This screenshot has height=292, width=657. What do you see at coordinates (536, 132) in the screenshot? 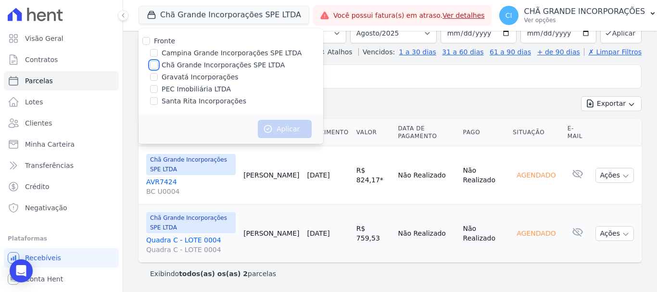
I see `th: Situação` at bounding box center [536, 132].